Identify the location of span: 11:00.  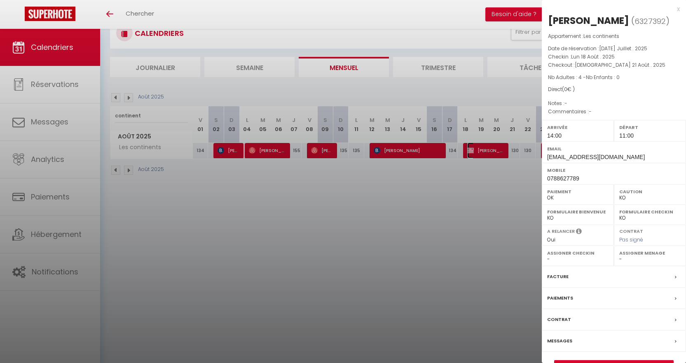
(627, 136).